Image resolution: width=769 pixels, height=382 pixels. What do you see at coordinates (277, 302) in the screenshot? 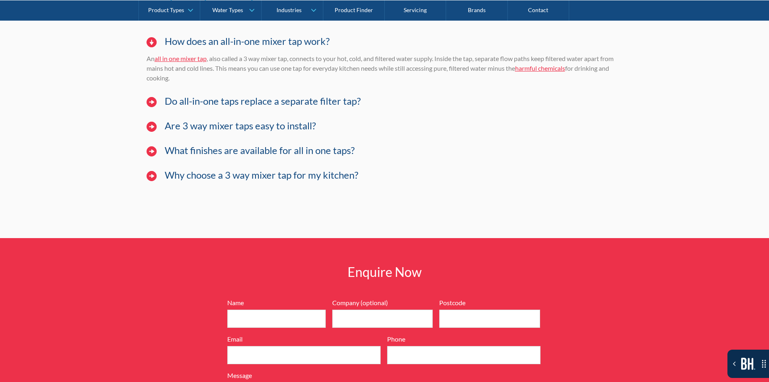
I see `label: Name` at bounding box center [277, 302].